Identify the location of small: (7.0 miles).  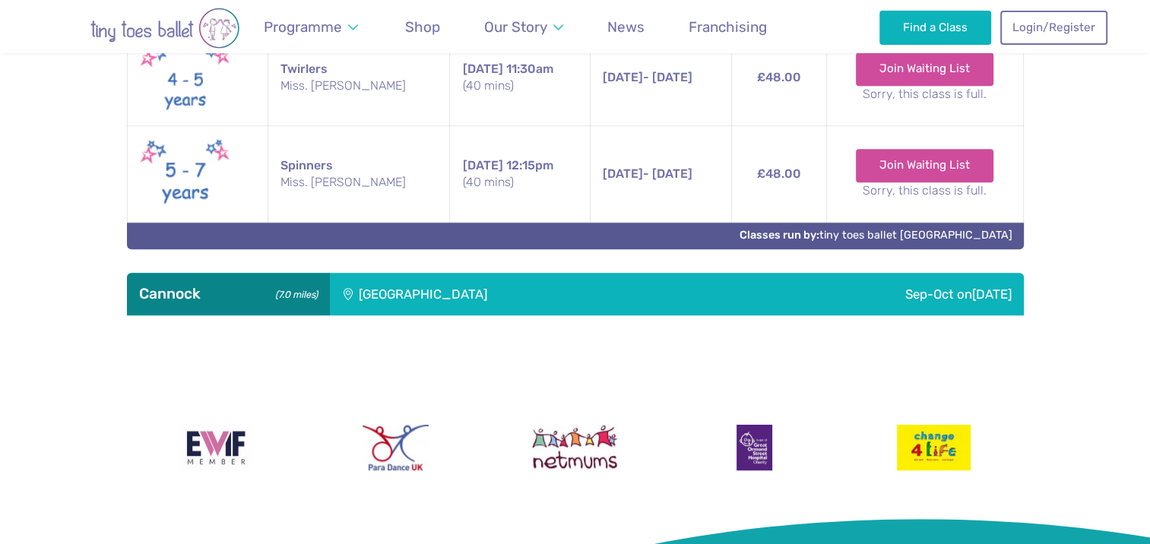
(293, 293).